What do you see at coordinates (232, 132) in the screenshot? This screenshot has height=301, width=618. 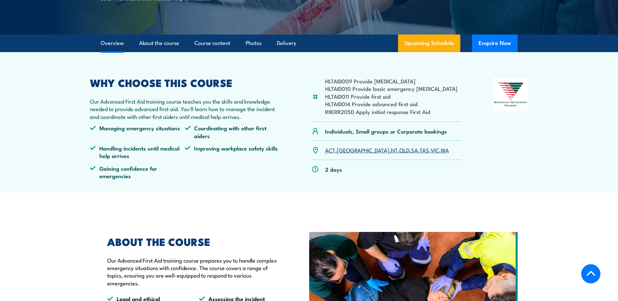 I see `li: Coordinating with other first aiders` at bounding box center [232, 132].